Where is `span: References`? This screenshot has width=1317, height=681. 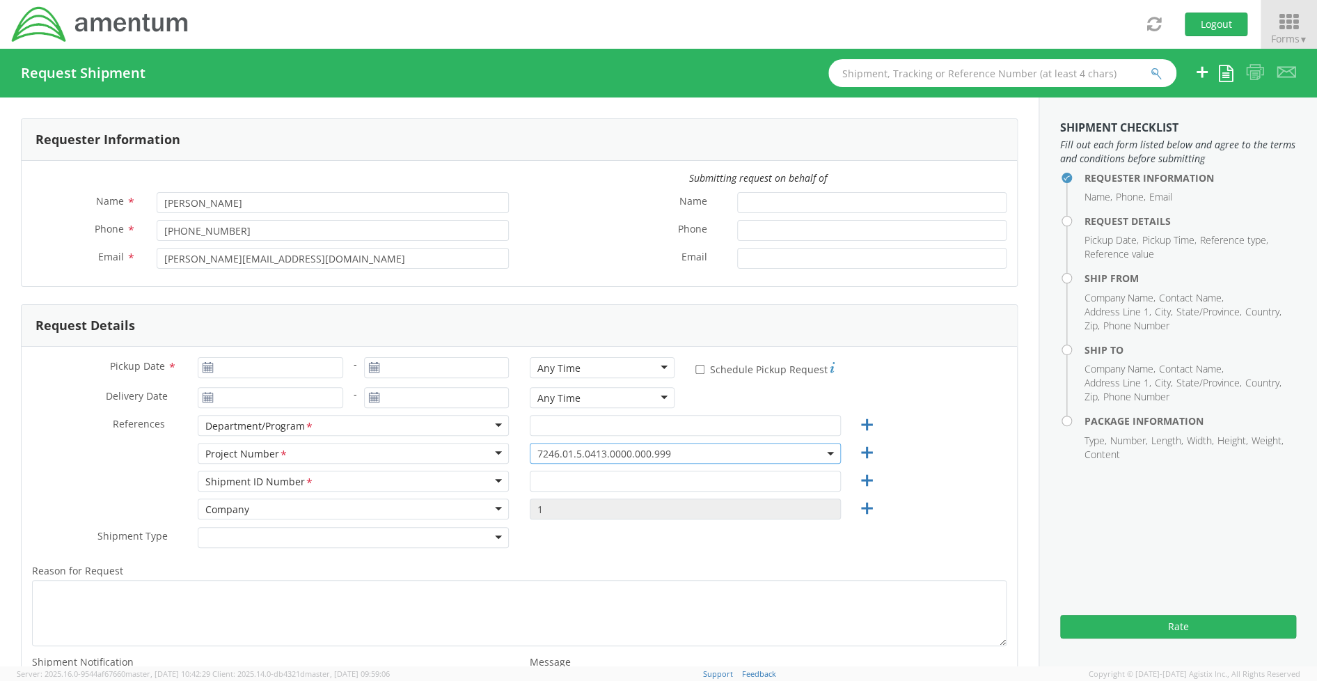 span: References is located at coordinates (139, 423).